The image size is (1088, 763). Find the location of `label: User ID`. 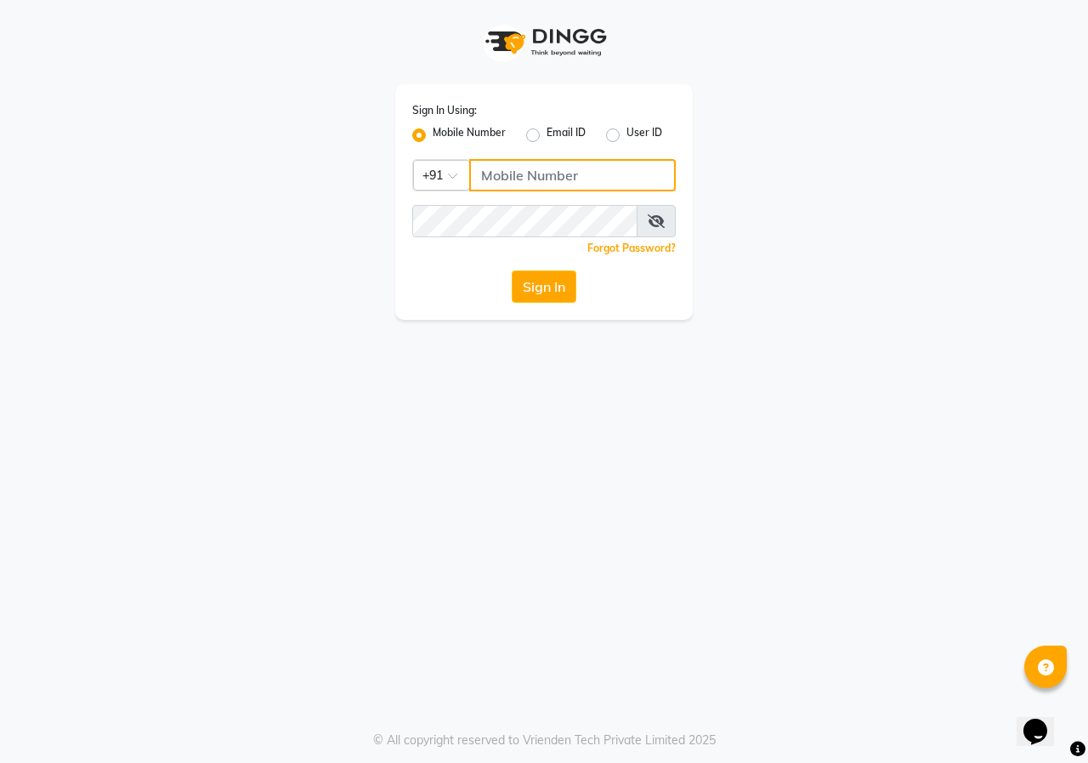

label: User ID is located at coordinates (644, 135).